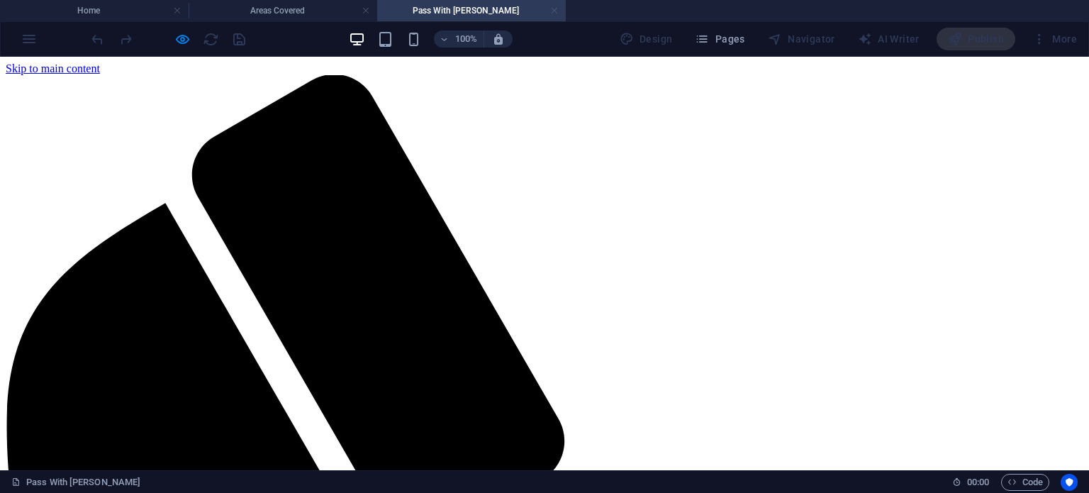 This screenshot has width=1089, height=493. What do you see at coordinates (459, 39) in the screenshot?
I see `button: 100%` at bounding box center [459, 39].